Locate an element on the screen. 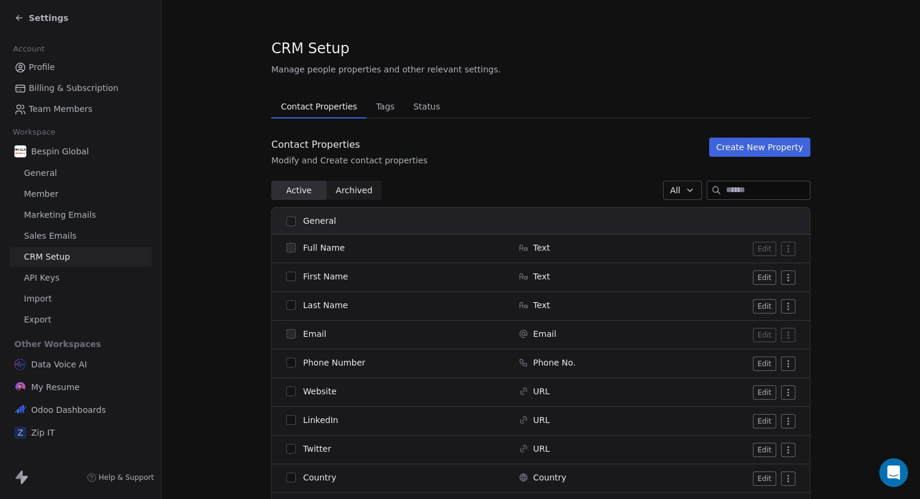 The height and width of the screenshot is (499, 920). span: Account is located at coordinates (29, 49).